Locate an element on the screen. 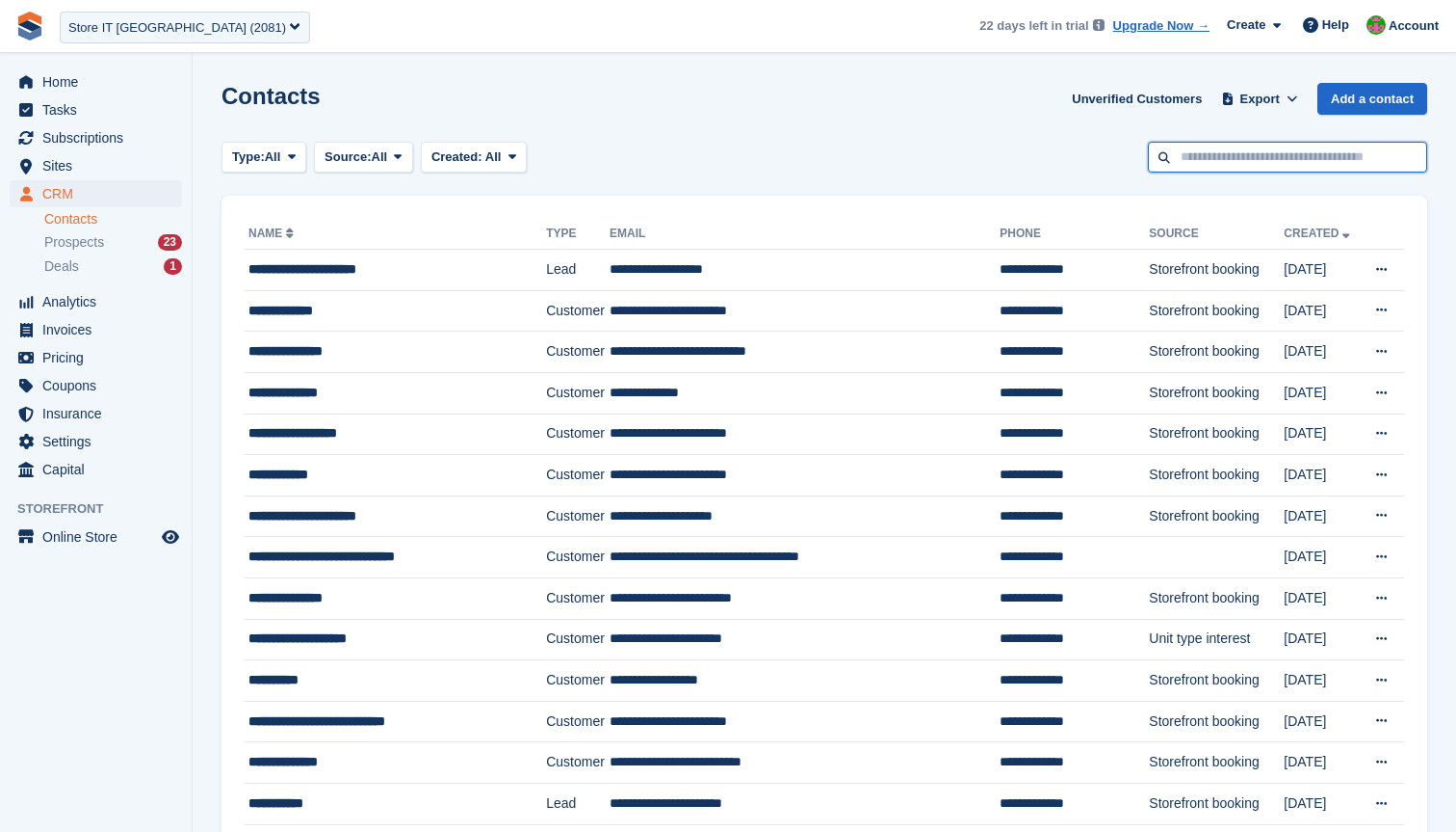  span: CRM is located at coordinates (101, 193).